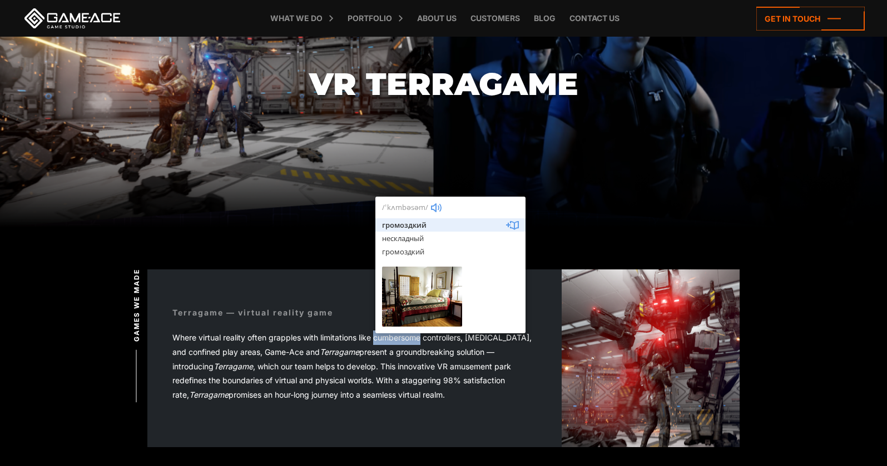 This screenshot has height=466, width=887. Describe the element at coordinates (650, 359) in the screenshot. I see `img: Vr terragame top block` at that location.